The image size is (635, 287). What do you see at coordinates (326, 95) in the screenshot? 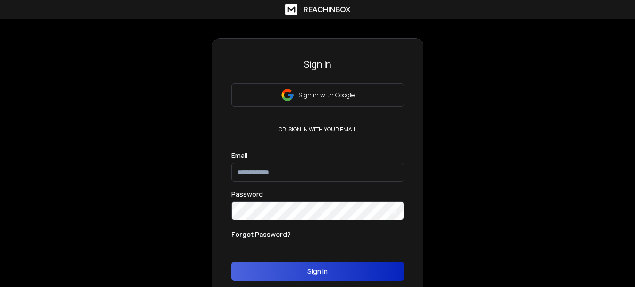
I see `p: Sign in with Google` at bounding box center [326, 95].